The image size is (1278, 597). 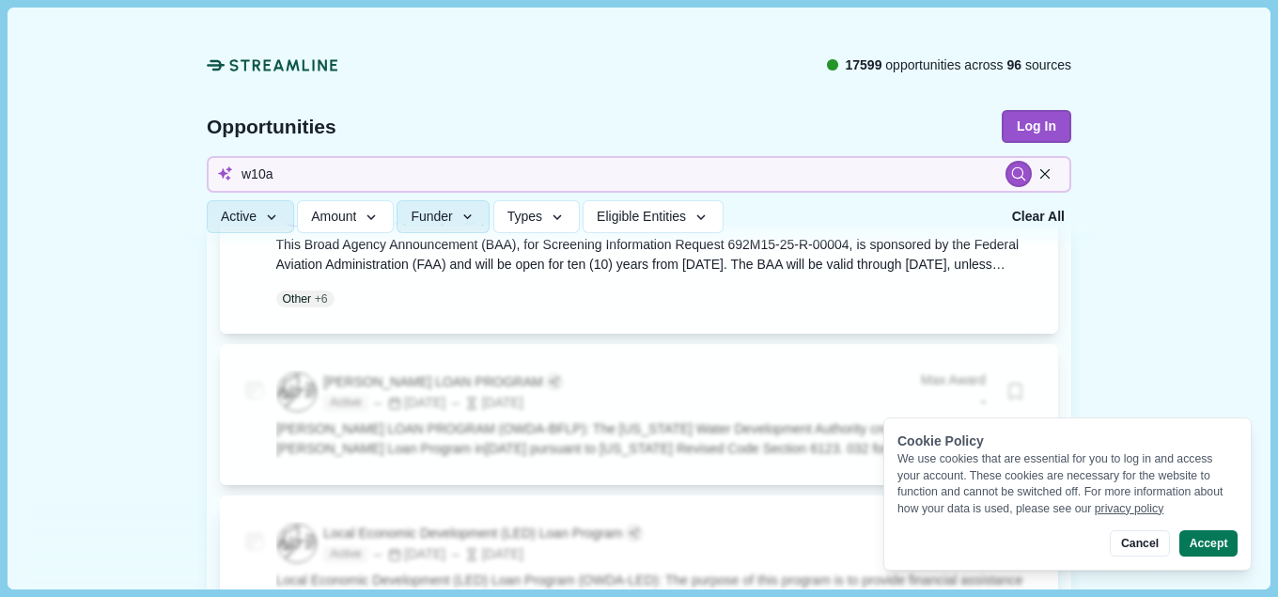 I want to click on button: Types, so click(x=537, y=217).